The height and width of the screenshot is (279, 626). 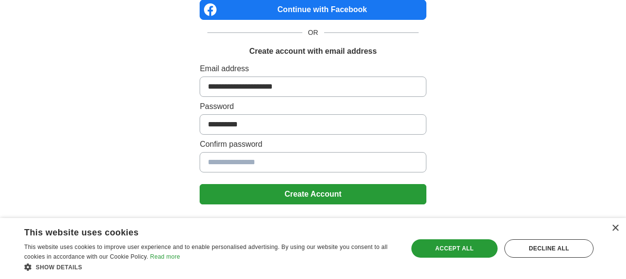 I want to click on div: This website uses cookies, so click(x=198, y=231).